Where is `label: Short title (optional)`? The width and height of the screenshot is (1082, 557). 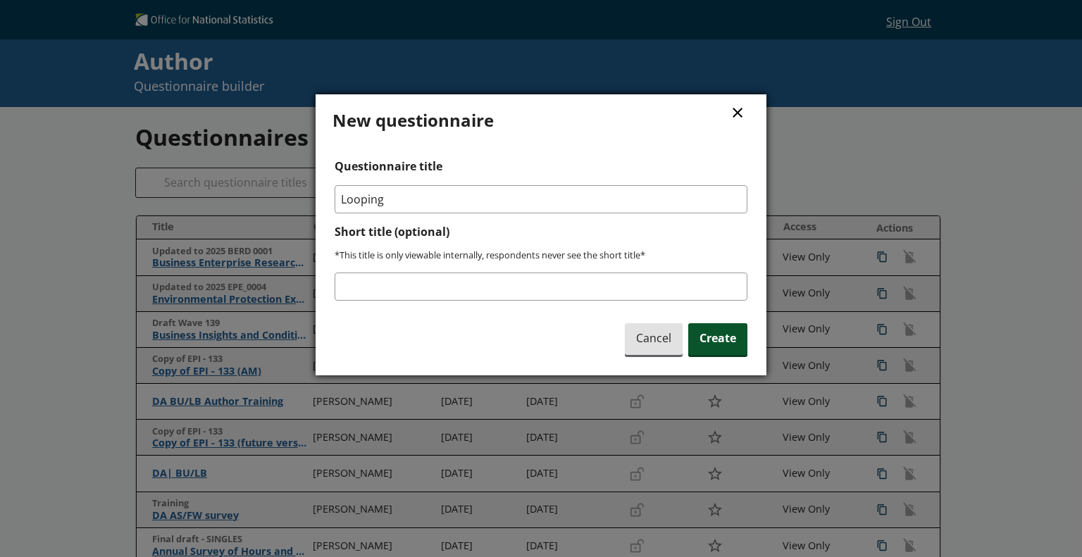 label: Short title (optional) is located at coordinates (541, 232).